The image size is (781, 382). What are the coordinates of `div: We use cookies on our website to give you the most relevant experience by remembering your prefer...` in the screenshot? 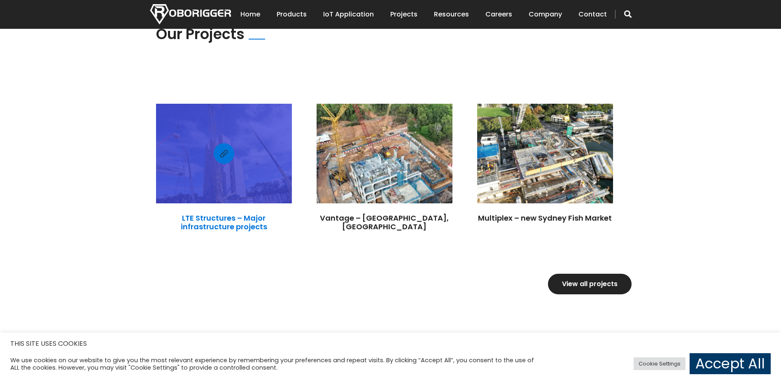 It's located at (276, 364).